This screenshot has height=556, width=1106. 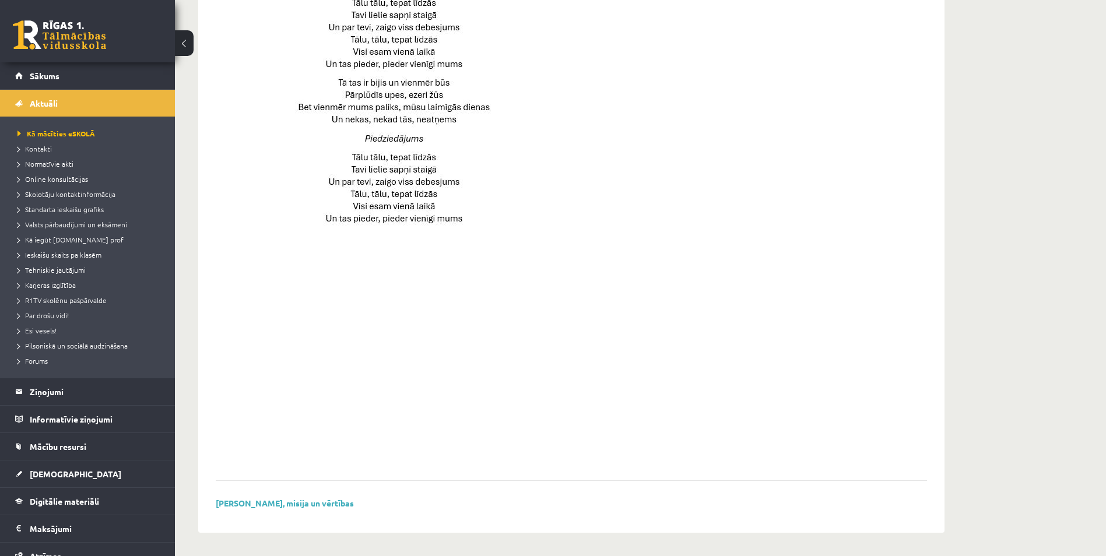 I want to click on span: Kontakti, so click(x=34, y=149).